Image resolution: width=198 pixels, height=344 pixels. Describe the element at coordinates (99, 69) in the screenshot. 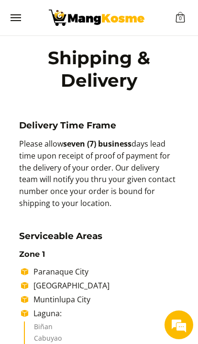

I see `h1: Shipping & Delivery` at that location.